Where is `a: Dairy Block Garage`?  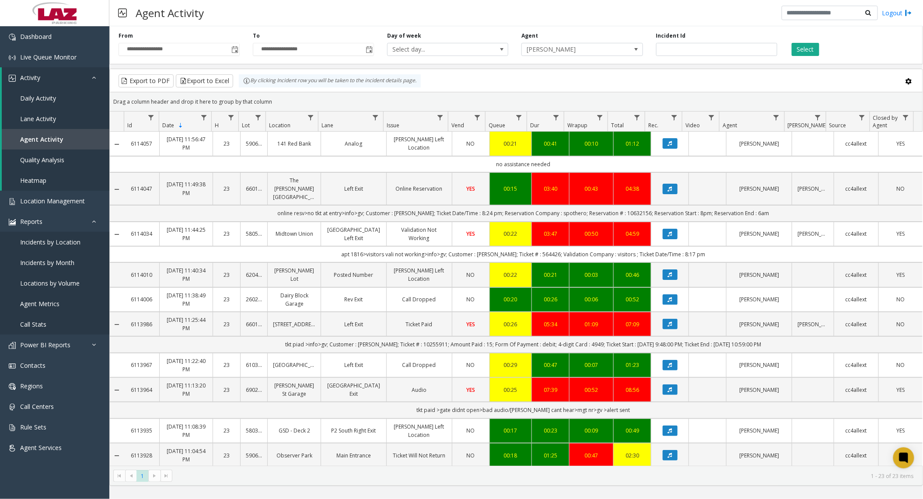
a: Dairy Block Garage is located at coordinates (294, 300).